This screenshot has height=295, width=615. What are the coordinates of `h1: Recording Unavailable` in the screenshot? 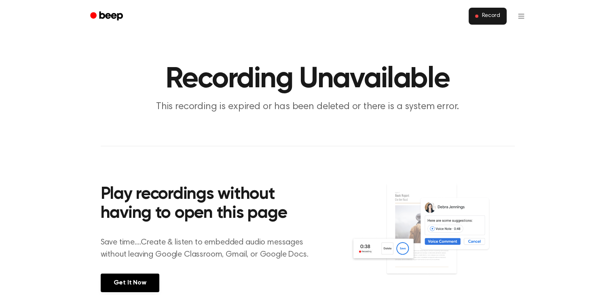 It's located at (308, 79).